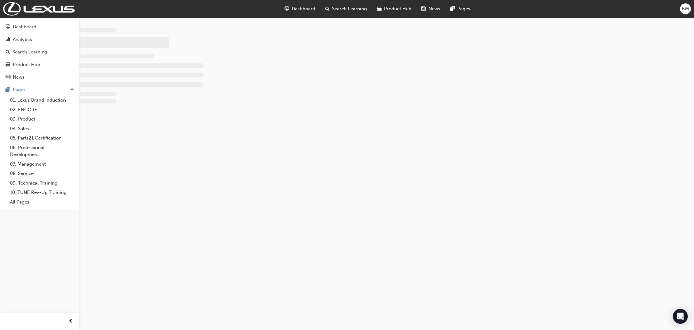  What do you see at coordinates (394, 9) in the screenshot?
I see `a: car-iconProduct Hub` at bounding box center [394, 9].